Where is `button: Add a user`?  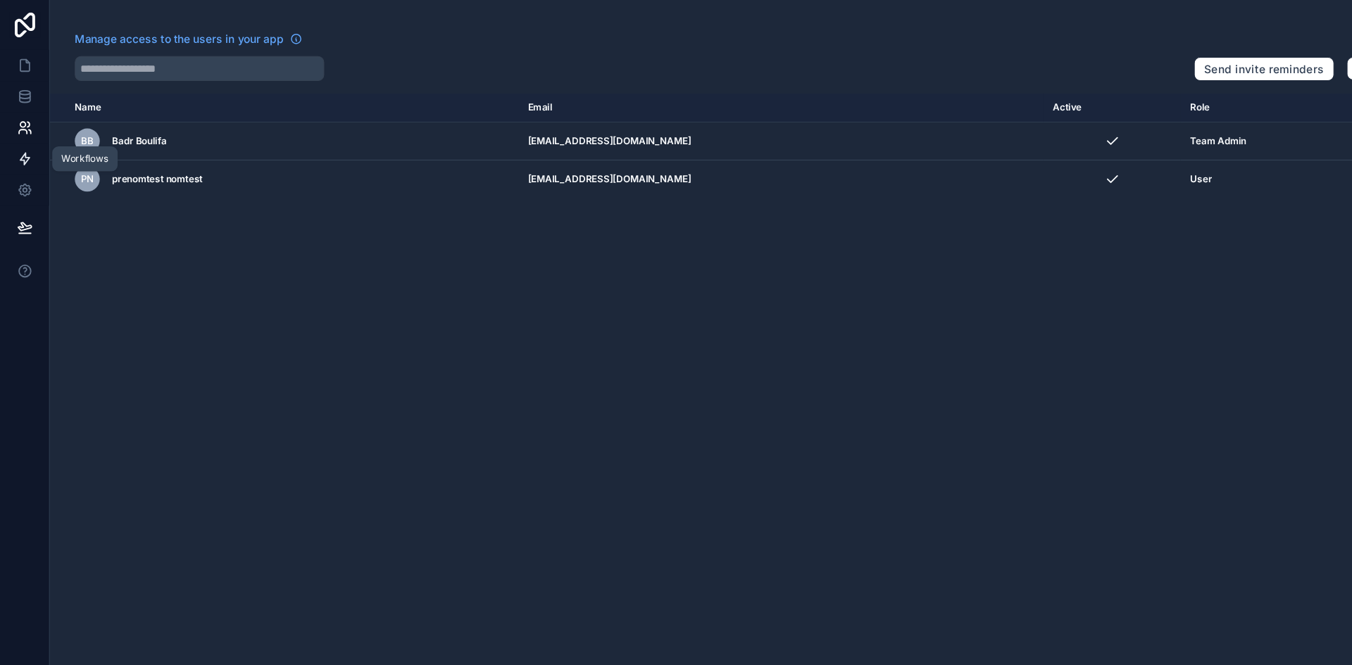
button: Add a user is located at coordinates (1294, 63).